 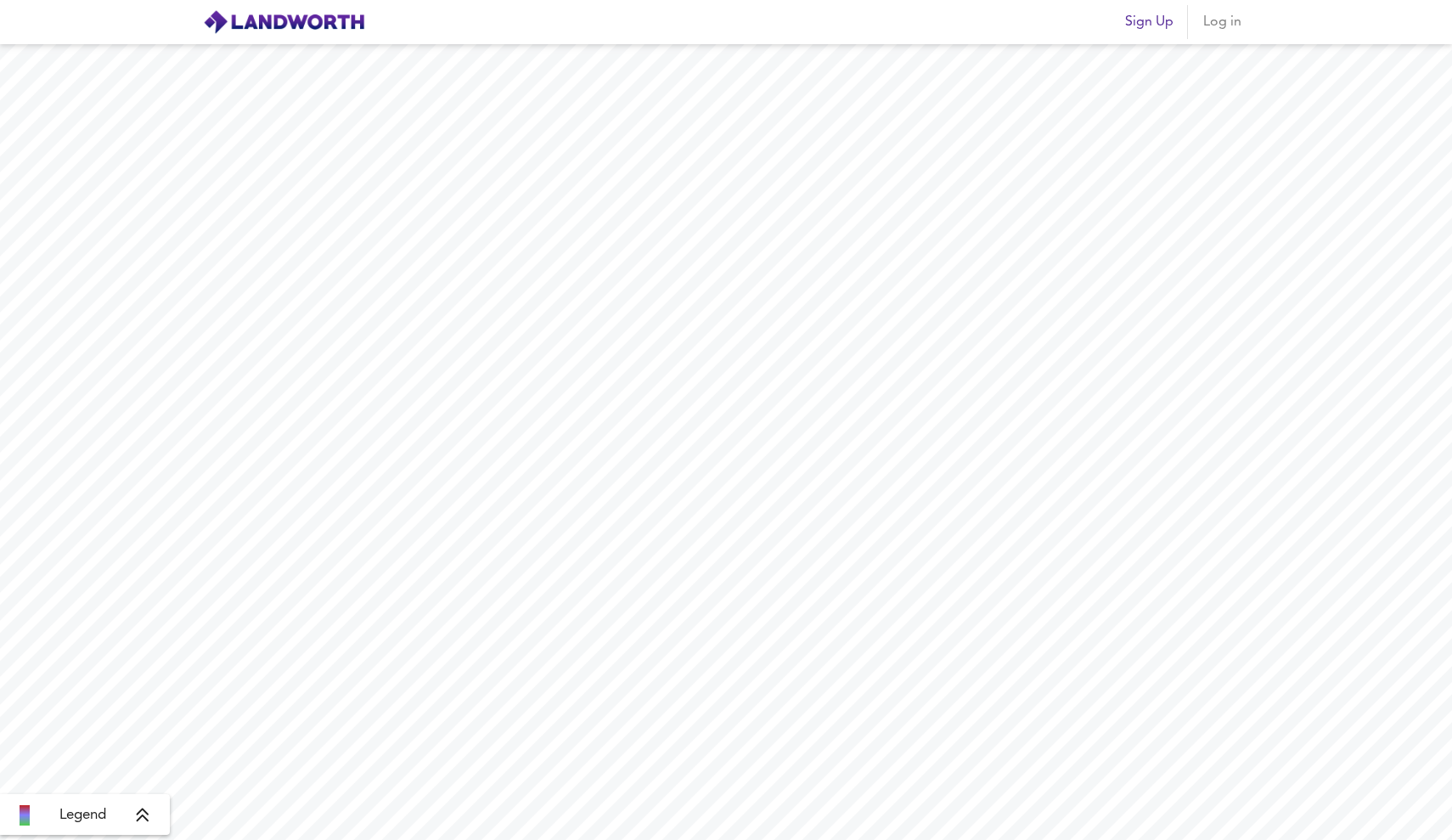 I want to click on img: logo, so click(x=283, y=22).